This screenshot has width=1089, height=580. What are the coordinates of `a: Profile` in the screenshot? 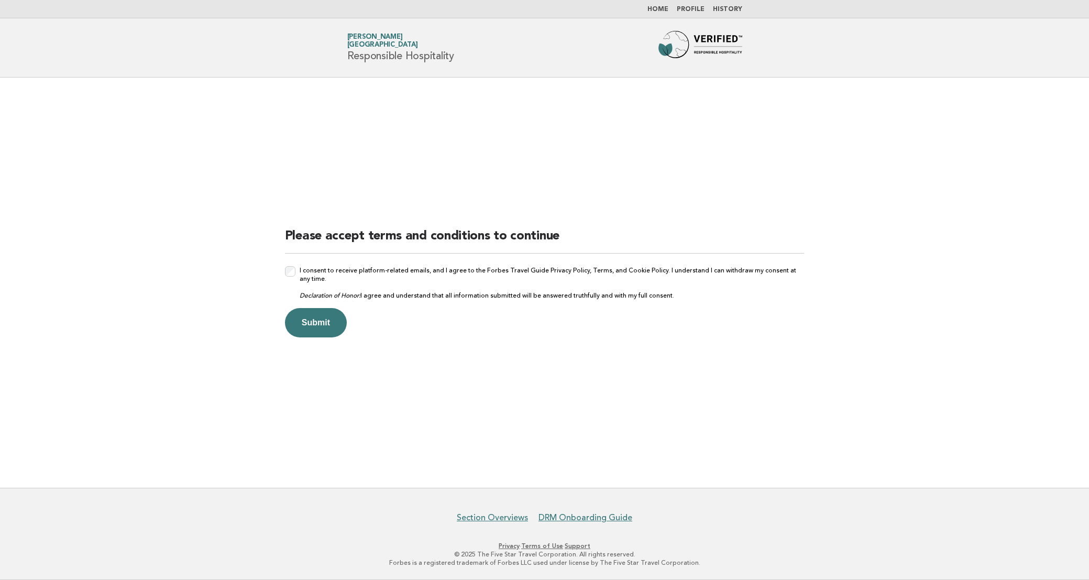 It's located at (691, 9).